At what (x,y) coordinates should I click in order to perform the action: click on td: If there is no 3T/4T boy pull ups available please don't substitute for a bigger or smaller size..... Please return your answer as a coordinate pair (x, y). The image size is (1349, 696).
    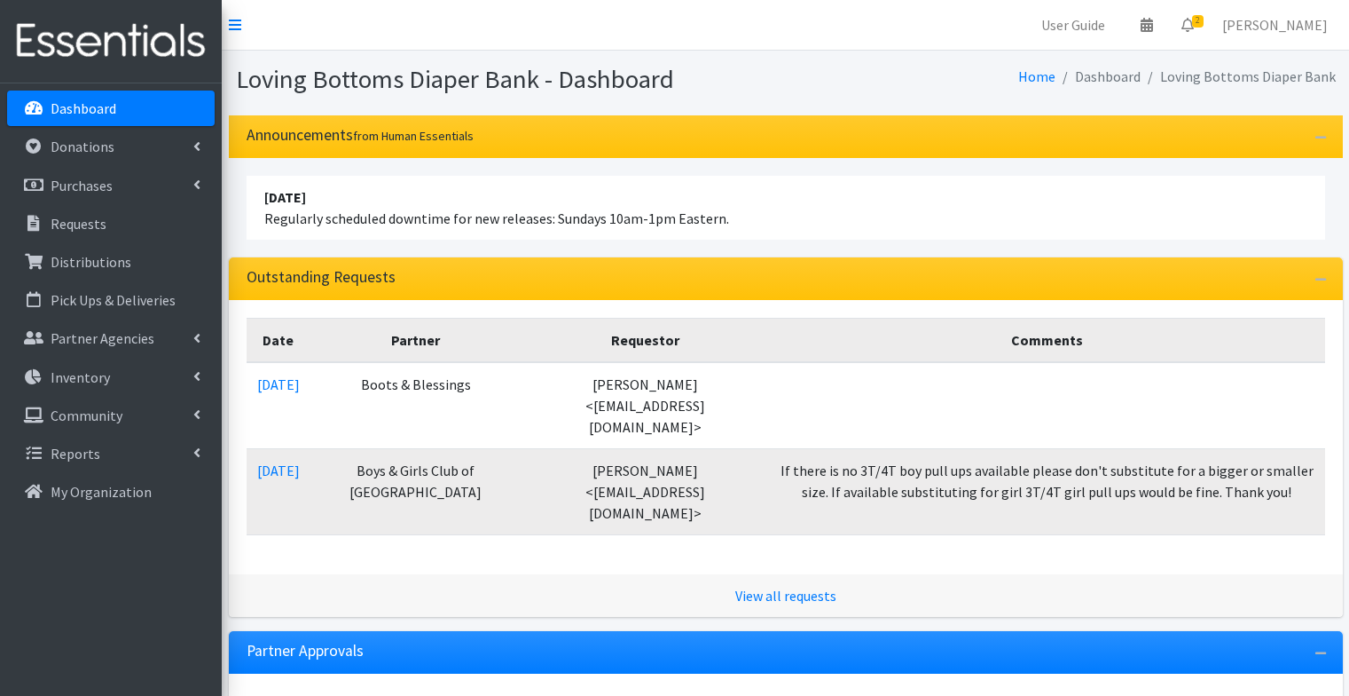
    Looking at the image, I should click on (1047, 491).